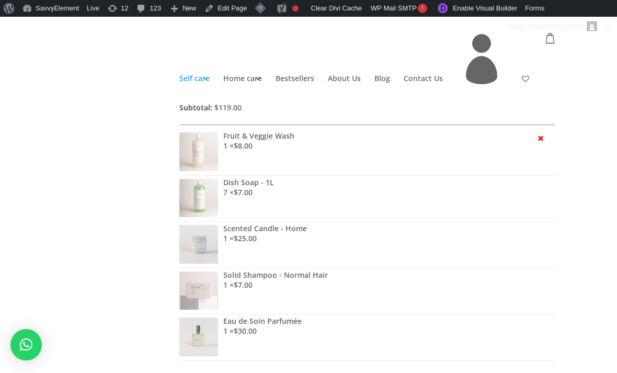  What do you see at coordinates (390, 184) in the screenshot?
I see `span: Dish Soap - 1L` at bounding box center [390, 184].